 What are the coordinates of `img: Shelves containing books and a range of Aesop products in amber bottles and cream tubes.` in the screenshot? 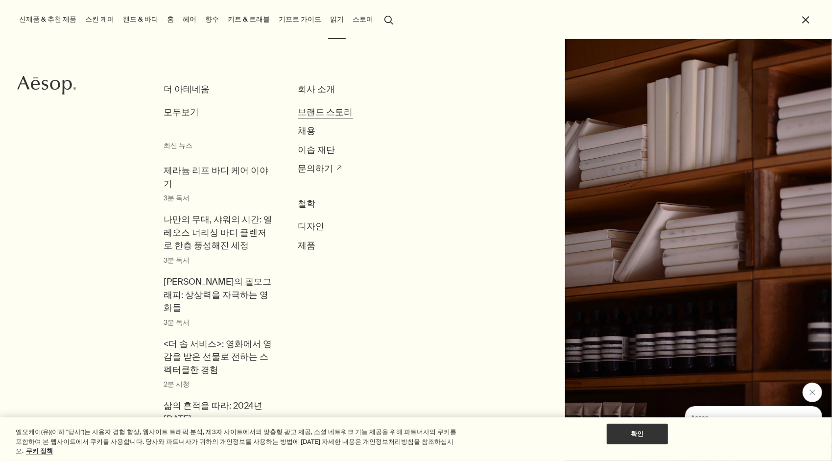 It's located at (699, 250).